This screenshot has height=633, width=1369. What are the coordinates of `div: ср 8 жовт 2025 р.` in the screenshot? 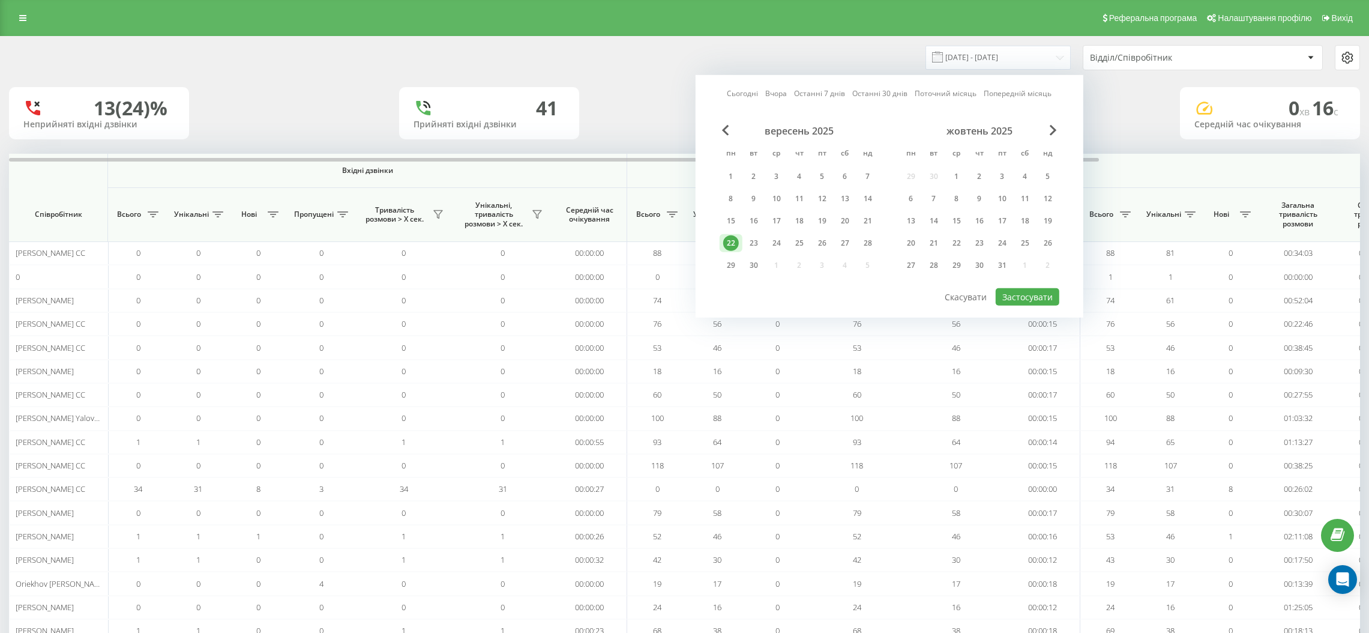 It's located at (957, 199).